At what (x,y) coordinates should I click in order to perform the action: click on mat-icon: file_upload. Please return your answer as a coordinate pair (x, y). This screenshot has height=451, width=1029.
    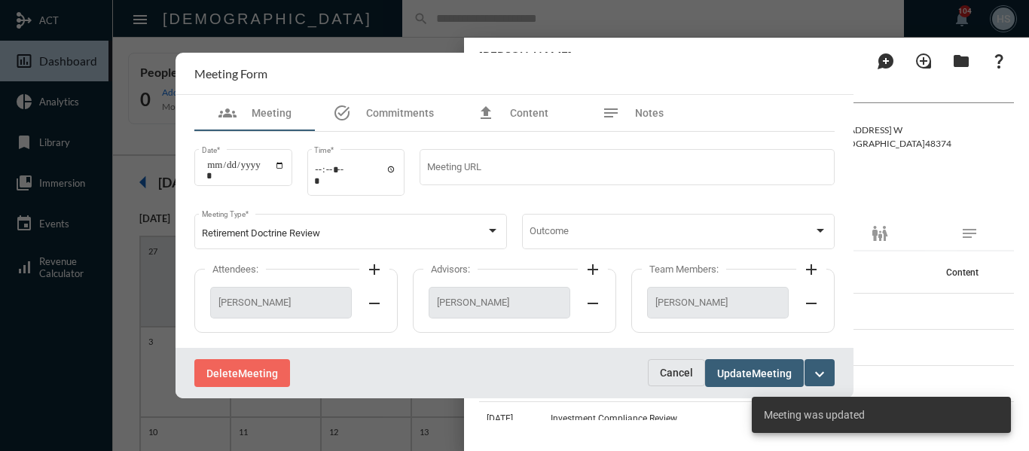
    Looking at the image, I should click on (486, 113).